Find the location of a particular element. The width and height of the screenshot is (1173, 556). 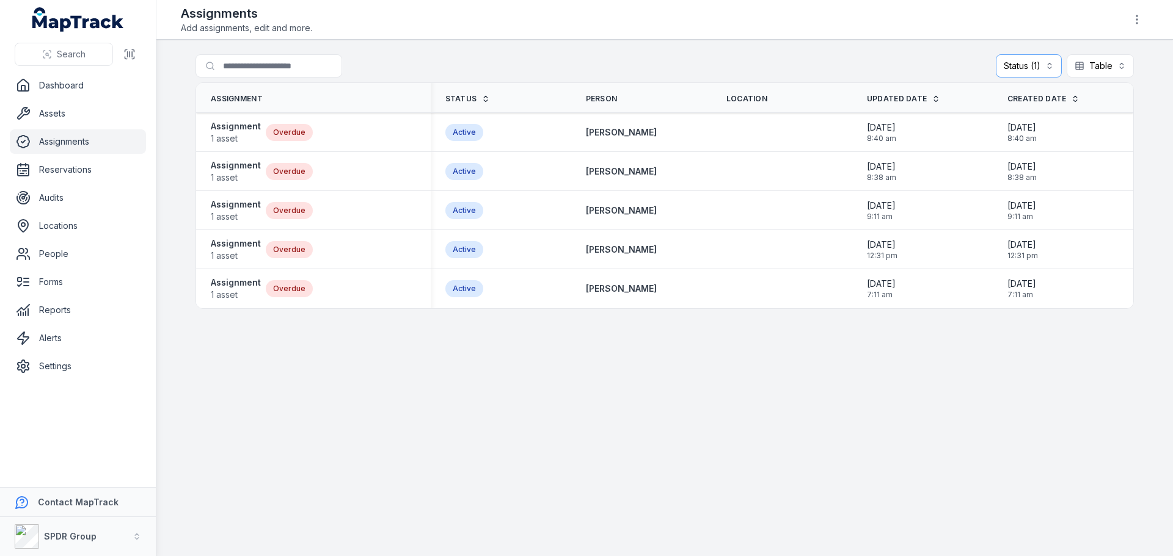

a: Audits is located at coordinates (78, 198).